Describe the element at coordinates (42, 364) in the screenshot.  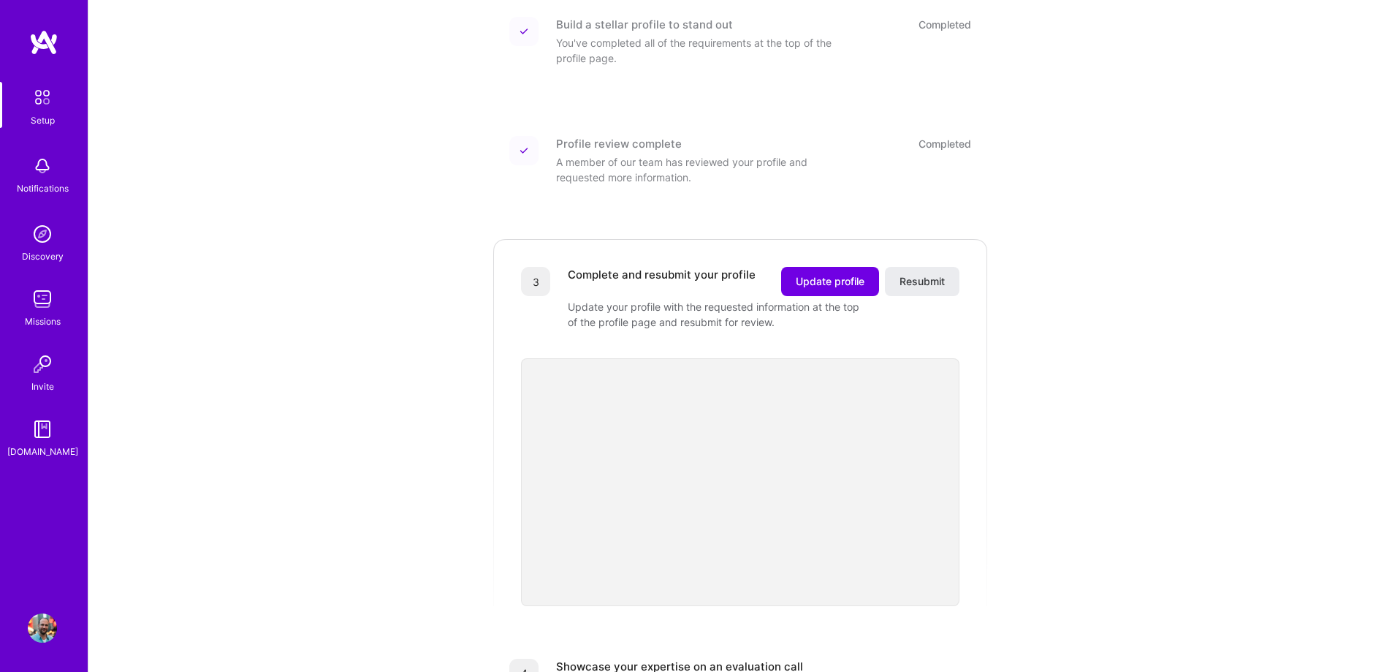
I see `img: Invite` at that location.